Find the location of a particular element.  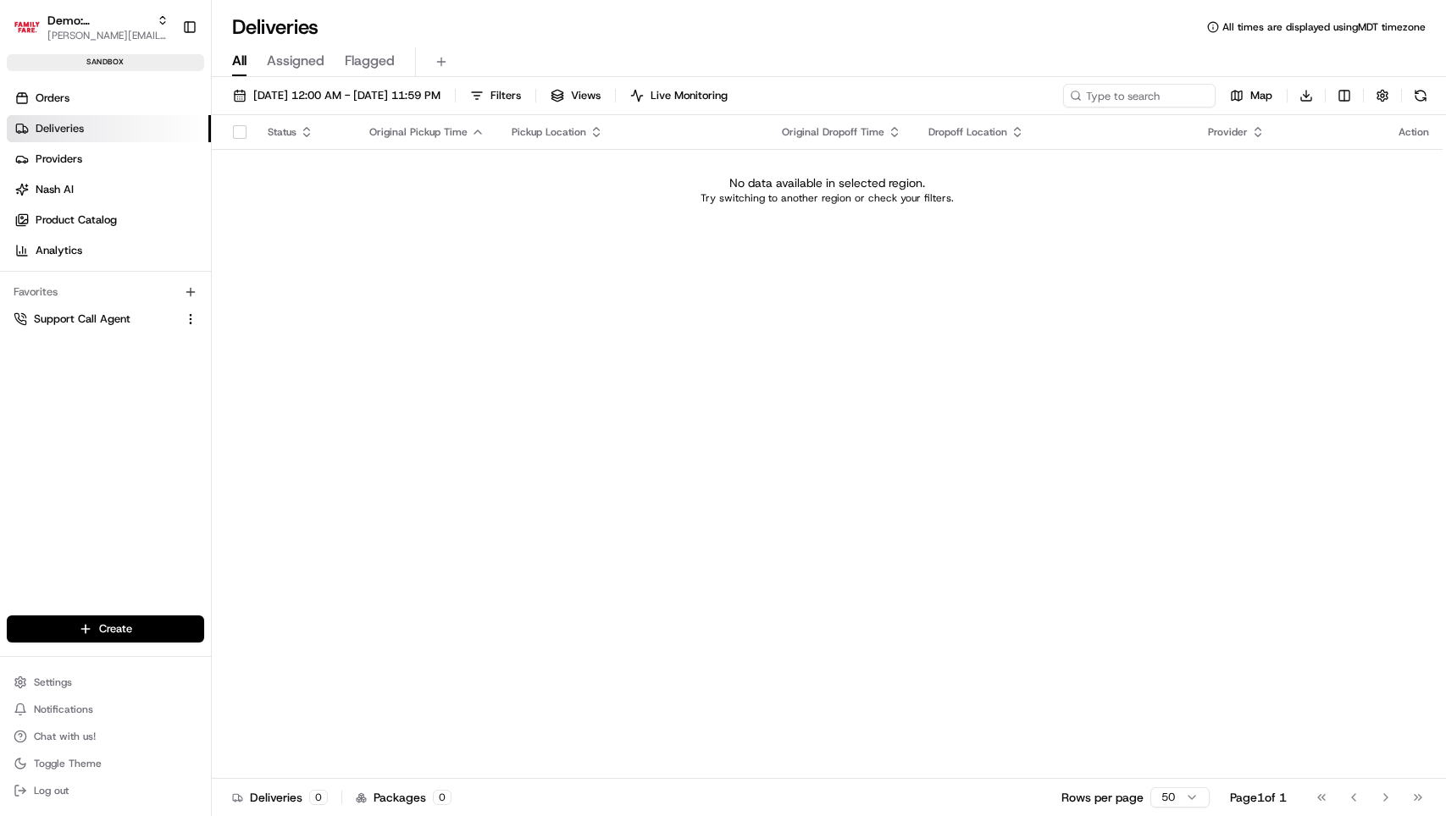

a: Nash AI is located at coordinates (108, 190).